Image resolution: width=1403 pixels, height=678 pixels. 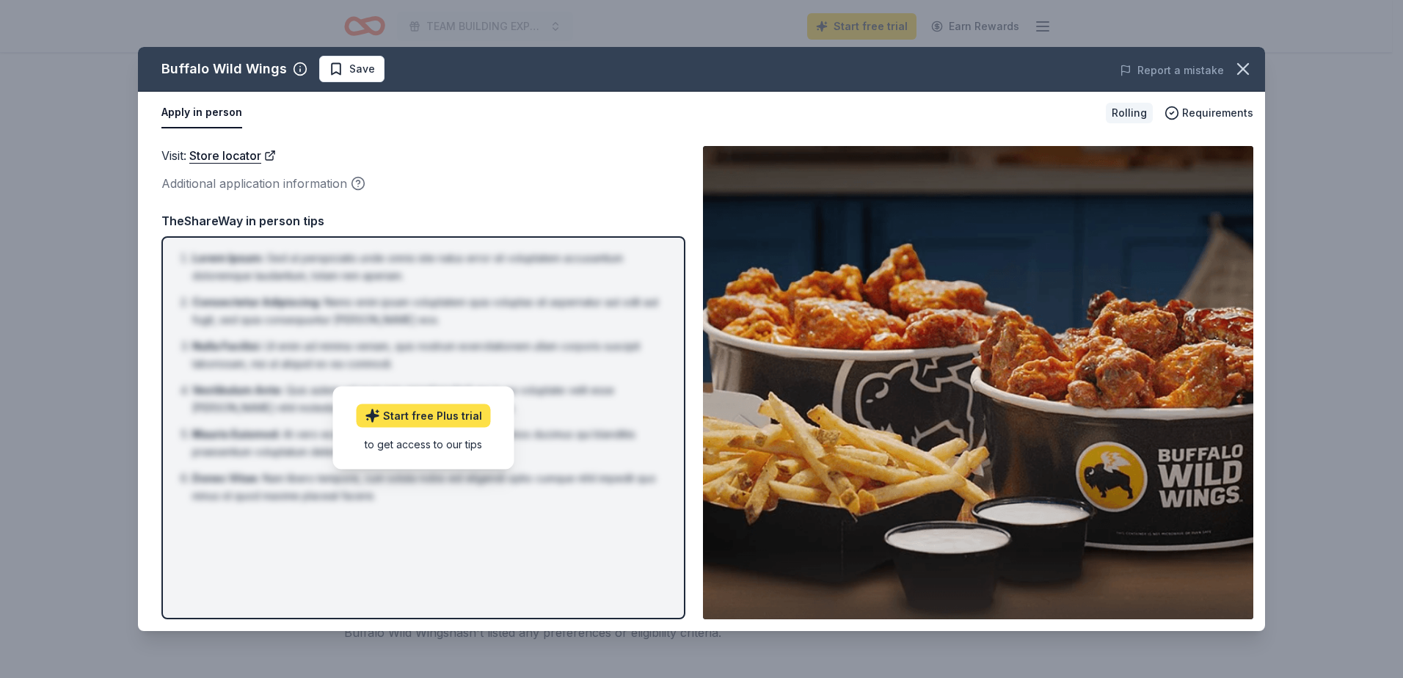 What do you see at coordinates (978, 382) in the screenshot?
I see `img: Image for Buffalo Wild Wings` at bounding box center [978, 382].